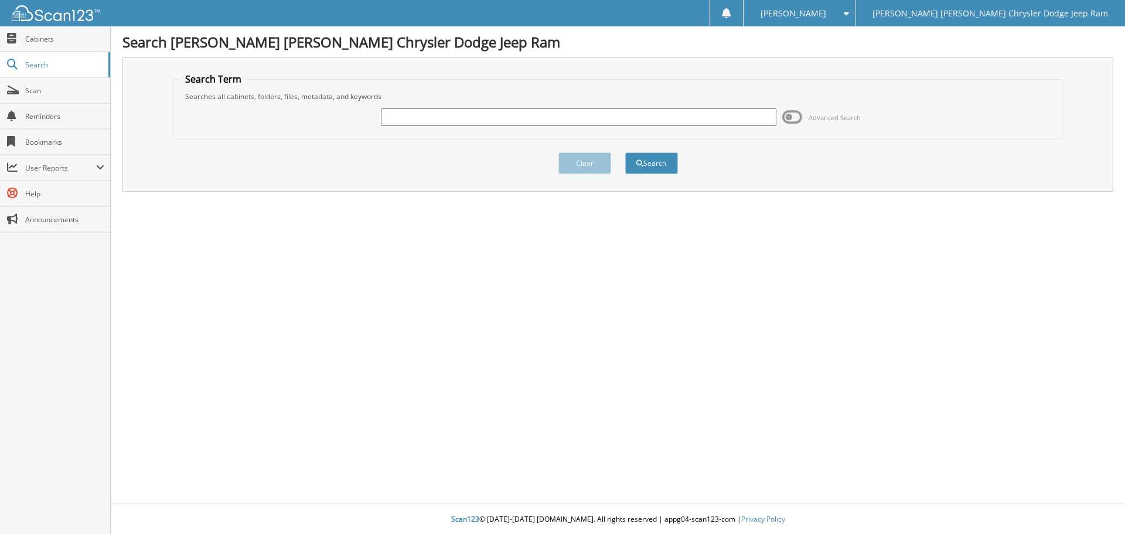 This screenshot has width=1125, height=534. What do you see at coordinates (64, 90) in the screenshot?
I see `span: Scan` at bounding box center [64, 90].